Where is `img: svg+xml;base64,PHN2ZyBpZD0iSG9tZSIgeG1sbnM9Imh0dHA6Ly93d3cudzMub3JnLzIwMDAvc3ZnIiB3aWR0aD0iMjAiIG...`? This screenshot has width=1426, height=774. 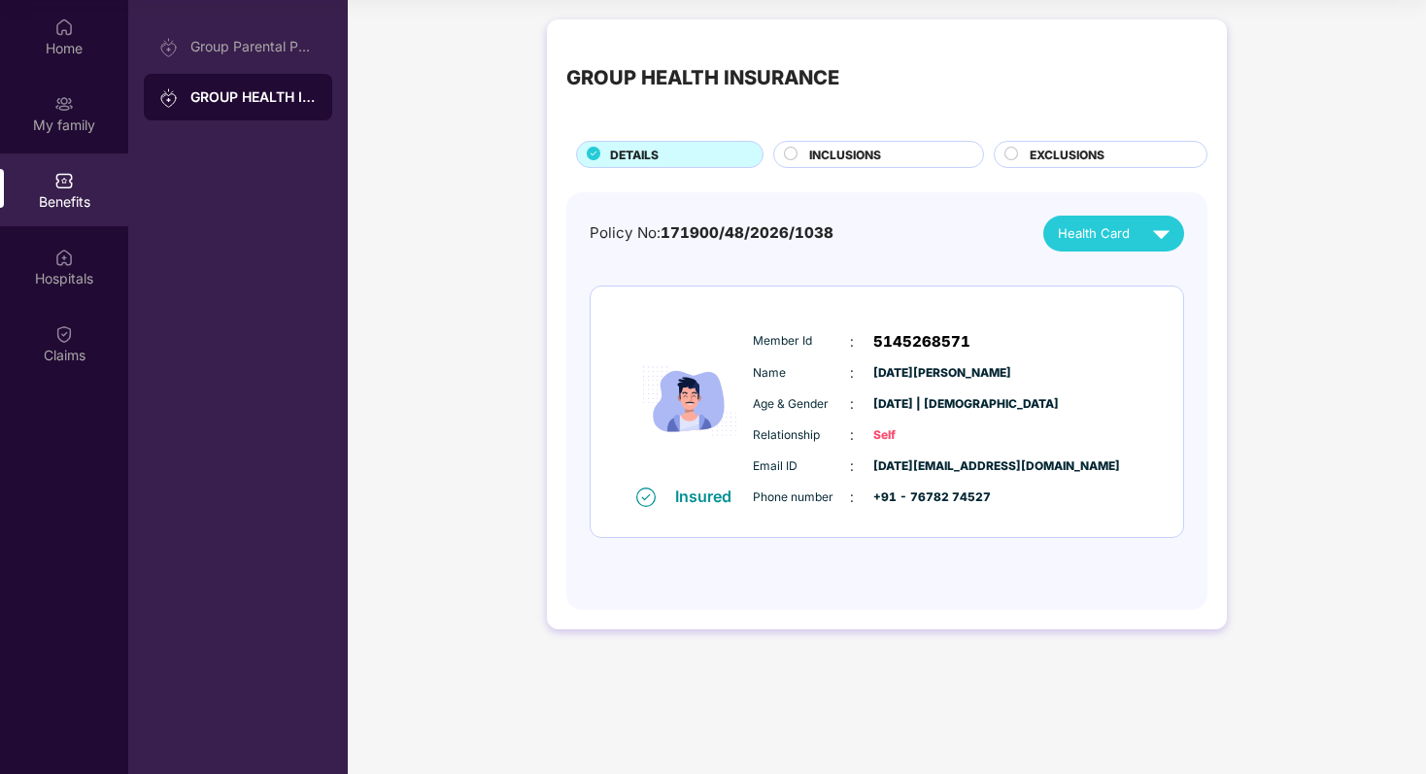 img: svg+xml;base64,PHN2ZyBpZD0iSG9tZSIgeG1sbnM9Imh0dHA6Ly93d3cudzMub3JnLzIwMDAvc3ZnIiB3aWR0aD0iMjAiIG... is located at coordinates (64, 27).